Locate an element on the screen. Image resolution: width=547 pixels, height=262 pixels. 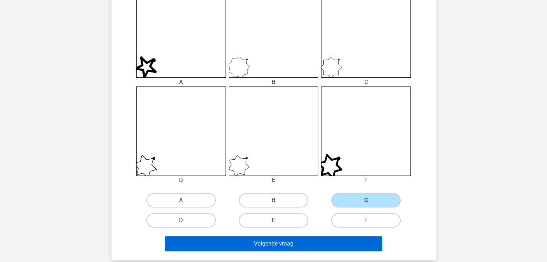
label: B is located at coordinates (273, 201).